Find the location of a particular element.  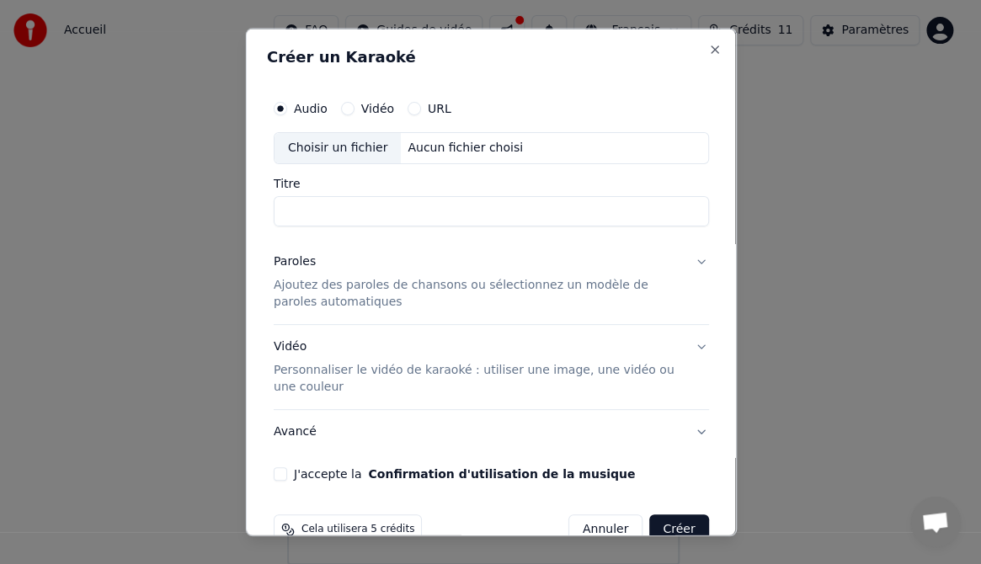

button: Avancé is located at coordinates (490, 431).